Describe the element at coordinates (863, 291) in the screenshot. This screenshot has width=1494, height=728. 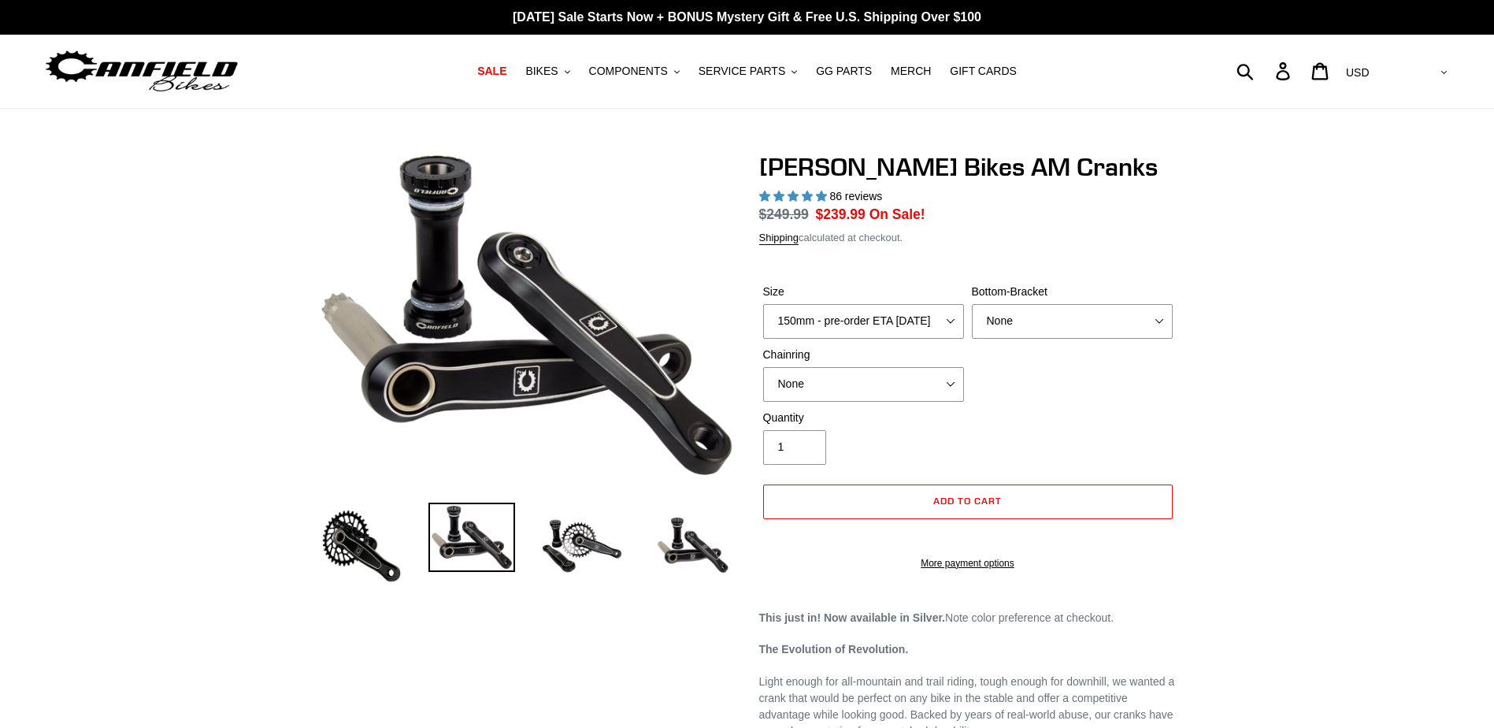
I see `label: Size` at that location.